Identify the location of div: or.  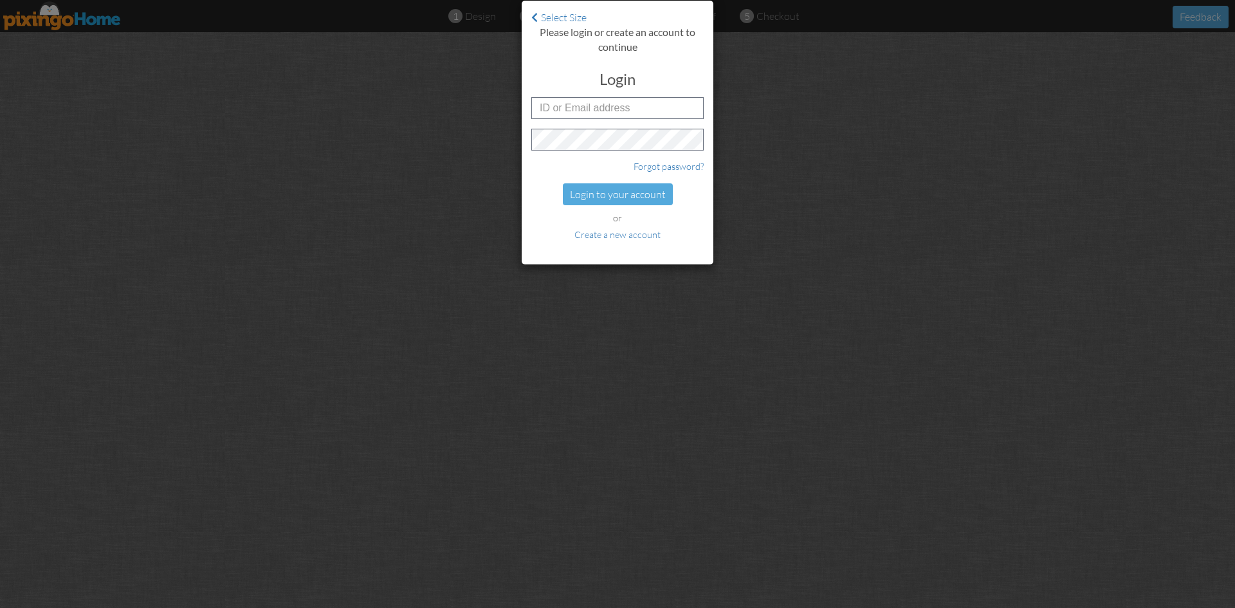
(618, 218).